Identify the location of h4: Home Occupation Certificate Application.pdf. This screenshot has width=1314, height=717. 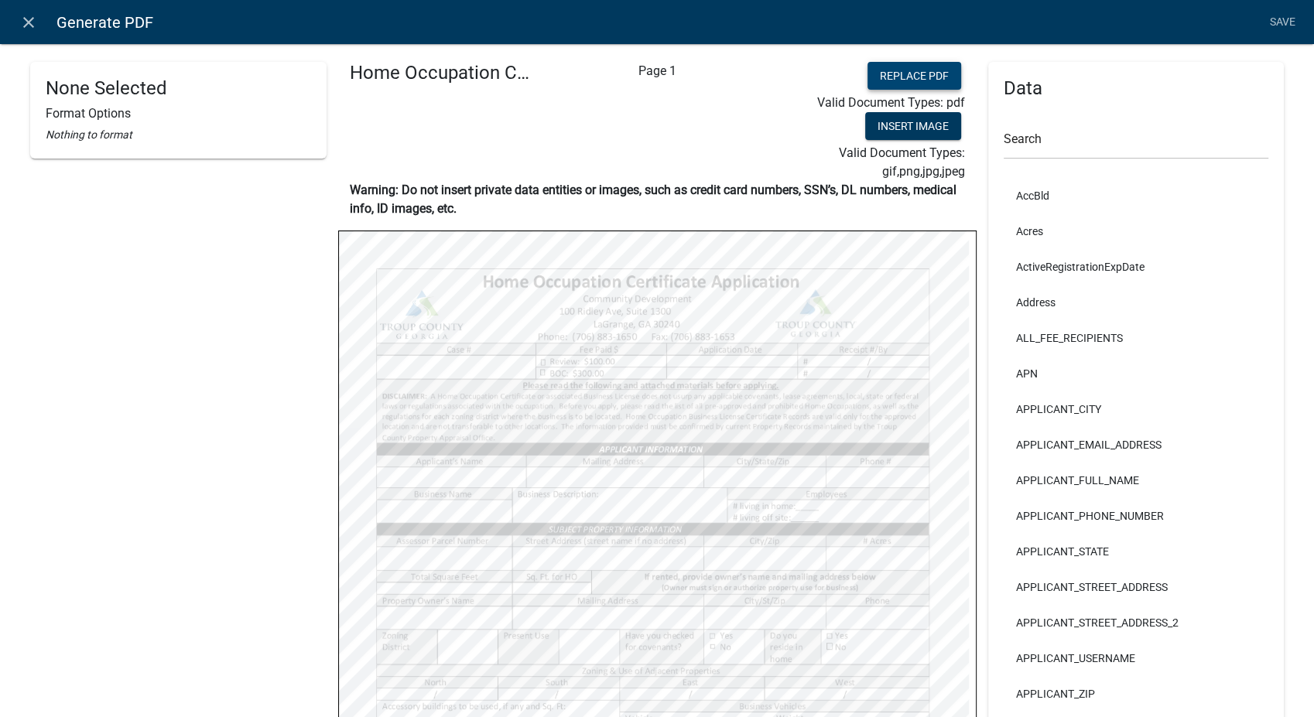
(444, 73).